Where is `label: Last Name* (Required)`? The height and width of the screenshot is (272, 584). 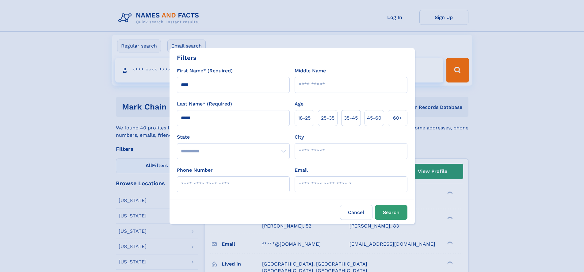 label: Last Name* (Required) is located at coordinates (204, 104).